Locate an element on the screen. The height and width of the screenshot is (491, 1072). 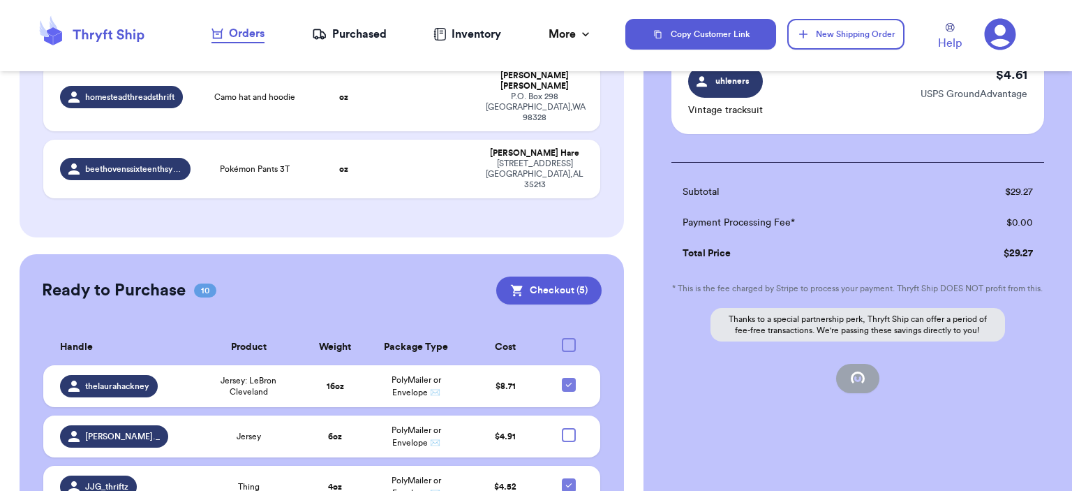
th: Package Type is located at coordinates (417, 347).